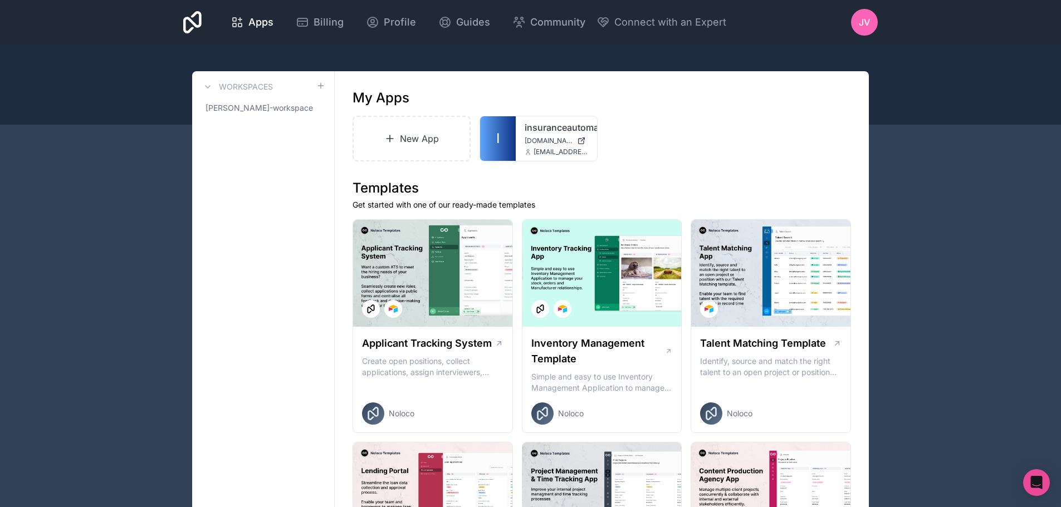 The width and height of the screenshot is (1061, 507). Describe the element at coordinates (602, 382) in the screenshot. I see `p: Simple and easy to use Inventory Management Application to manage your stock, orders and Manufact...` at that location.